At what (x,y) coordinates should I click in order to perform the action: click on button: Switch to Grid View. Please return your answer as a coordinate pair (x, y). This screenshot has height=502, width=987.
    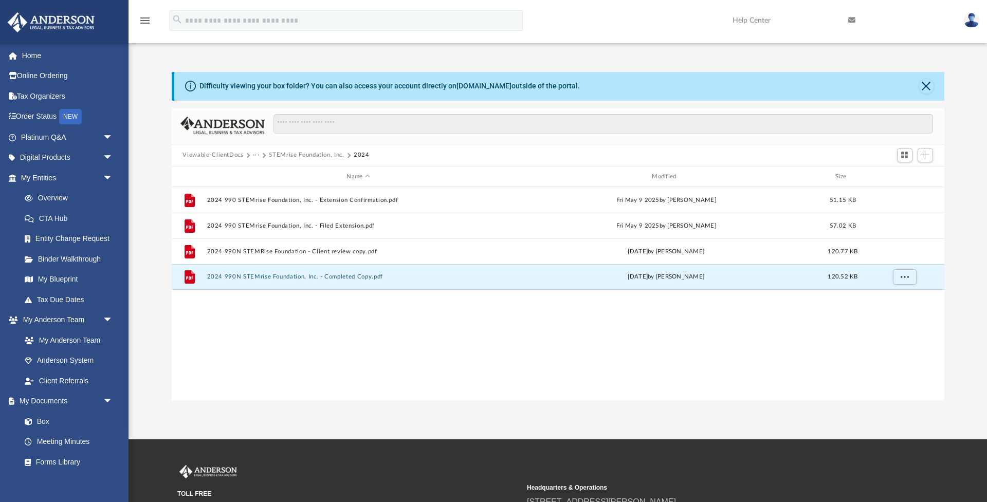
    Looking at the image, I should click on (905, 155).